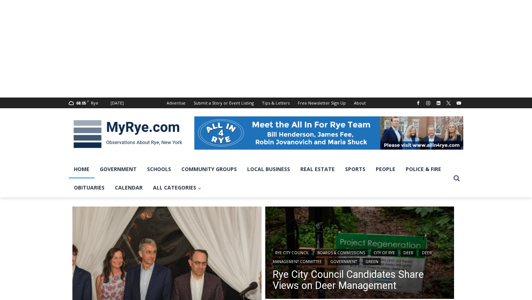  Describe the element at coordinates (459, 103) in the screenshot. I see `a: YouTube` at that location.